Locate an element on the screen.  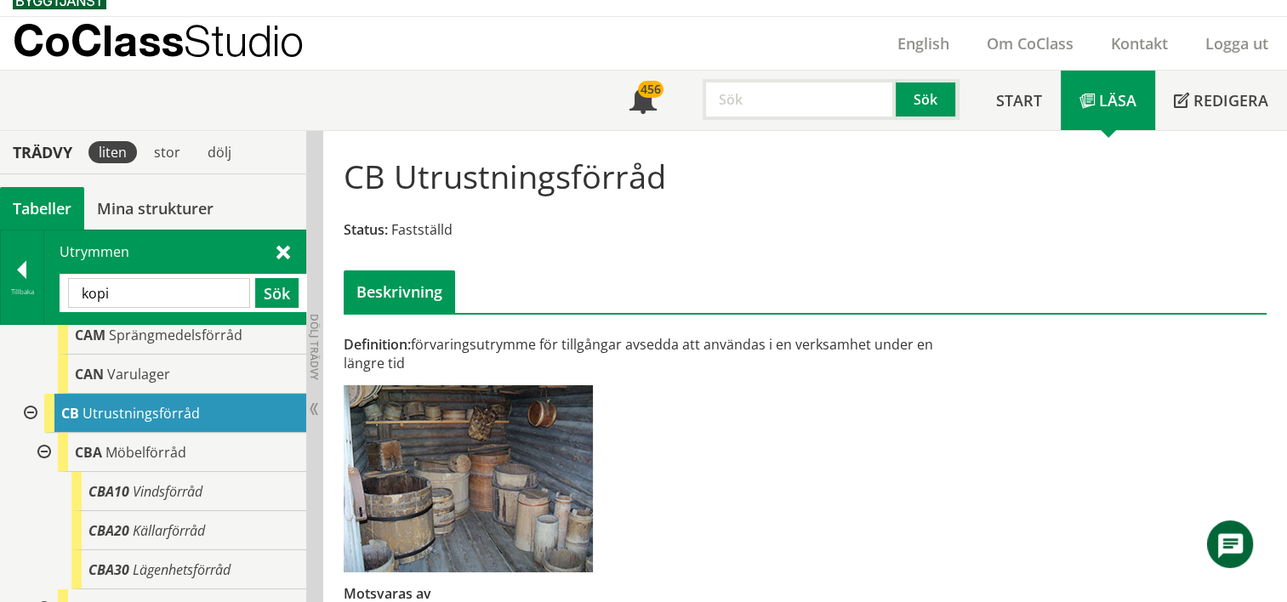
img: cb-utrustningsforrad.jpg is located at coordinates (468, 479).